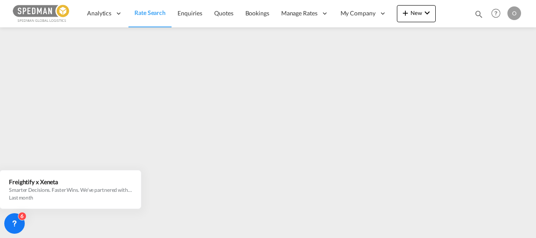 This screenshot has width=536, height=238. Describe the element at coordinates (498, 14) in the screenshot. I see `div: Help` at that location.